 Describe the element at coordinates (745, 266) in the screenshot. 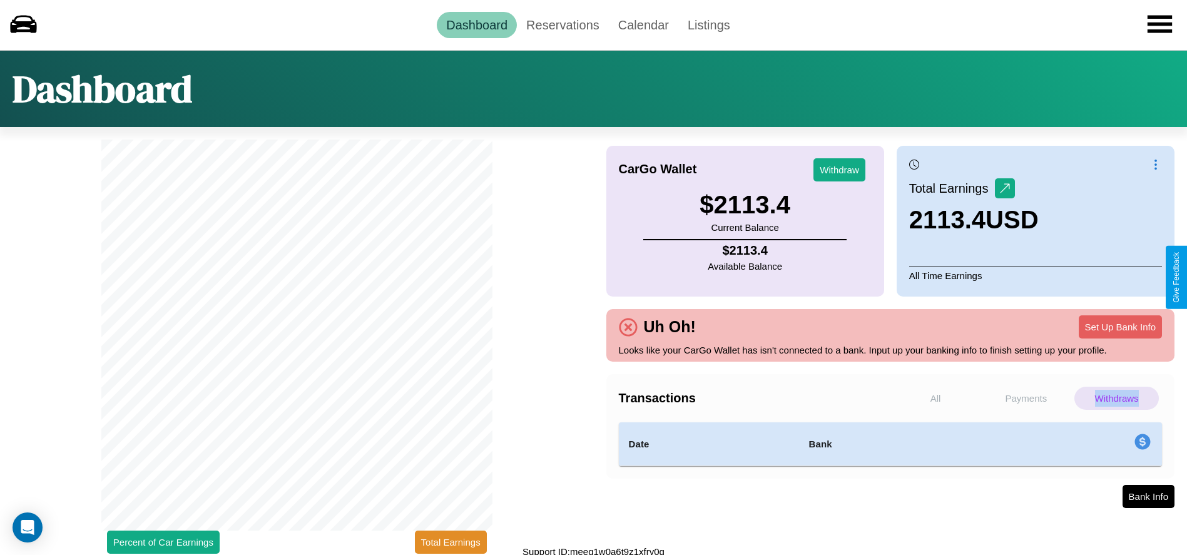

I see `p: Available Balance` at that location.